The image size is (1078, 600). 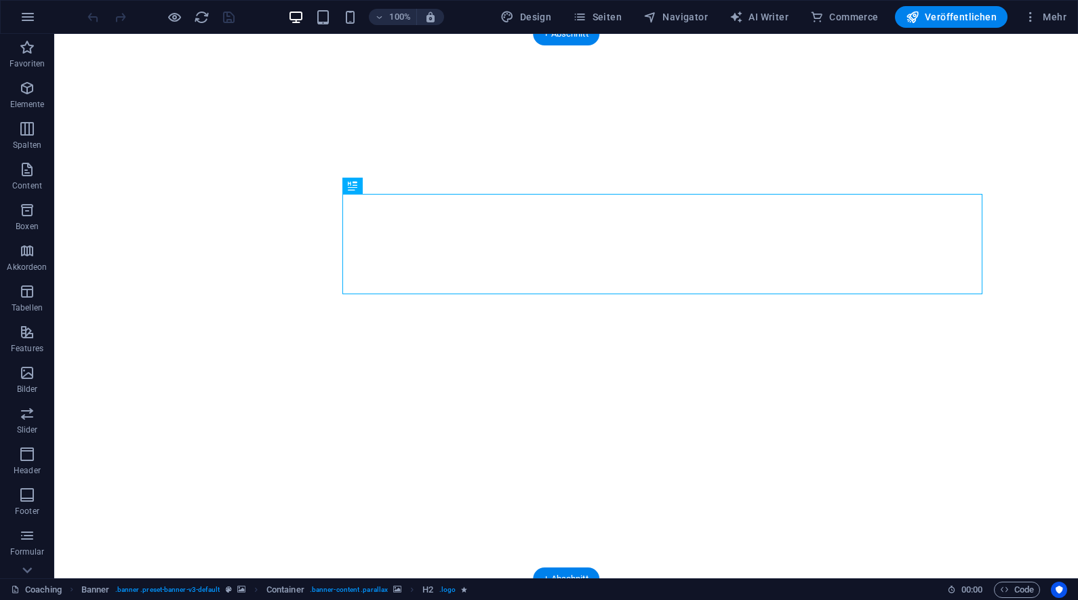 I want to click on button: Design, so click(x=525, y=17).